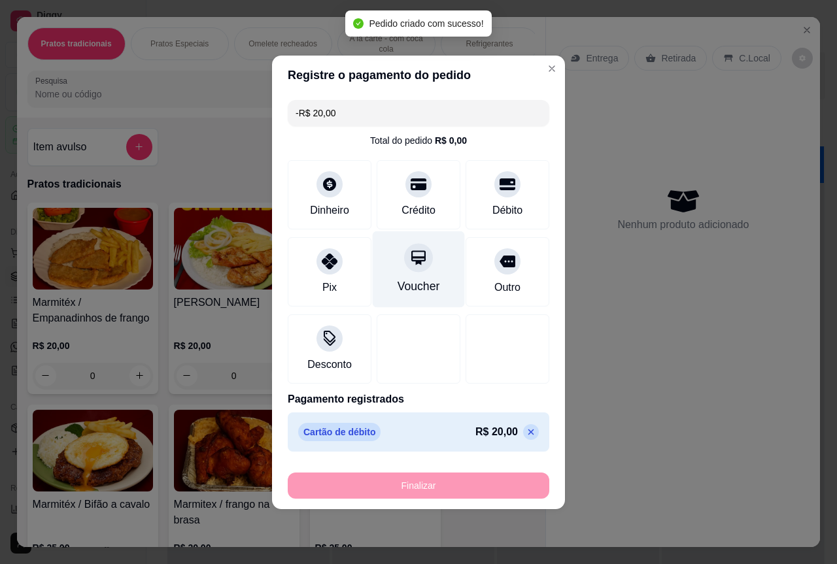 This screenshot has height=564, width=837. Describe the element at coordinates (426, 24) in the screenshot. I see `span: Pedido criado com sucesso!` at that location.